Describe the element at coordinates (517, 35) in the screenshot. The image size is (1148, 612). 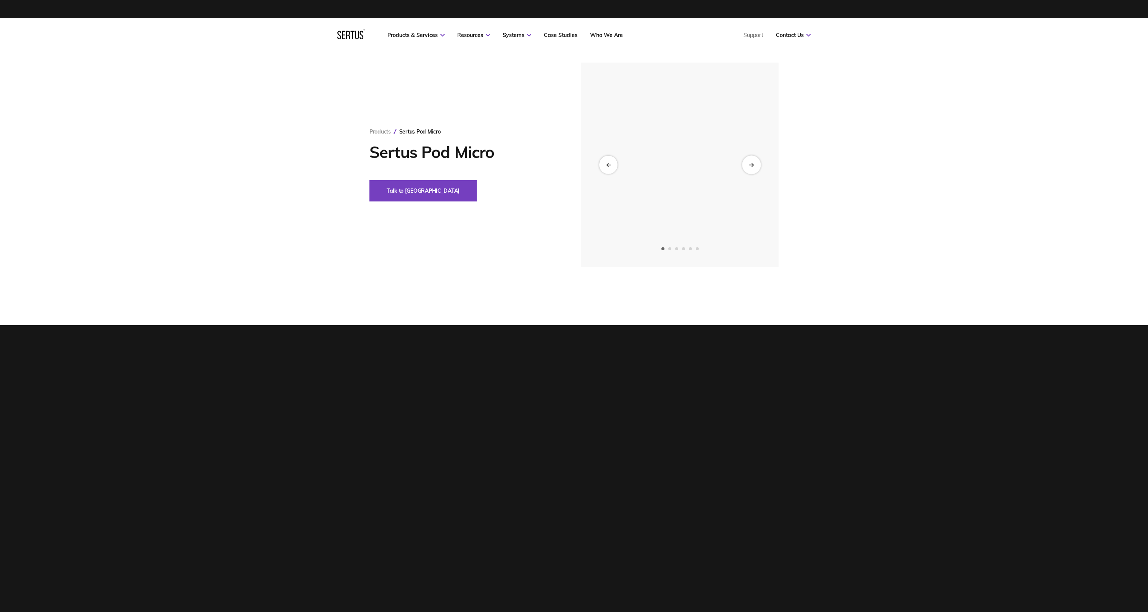
I see `a: Systems` at that location.